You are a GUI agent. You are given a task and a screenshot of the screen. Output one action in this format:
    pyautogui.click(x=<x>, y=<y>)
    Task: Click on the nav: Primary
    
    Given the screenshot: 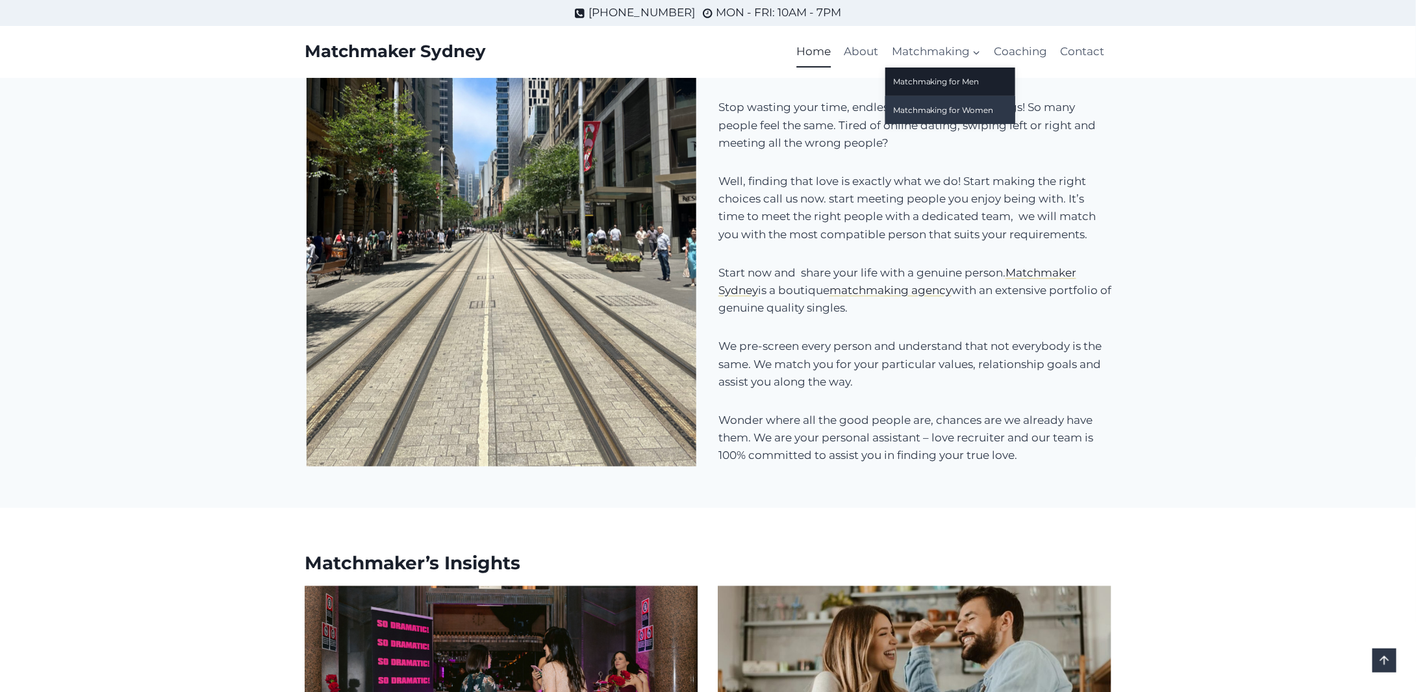 What is the action you would take?
    pyautogui.click(x=950, y=52)
    